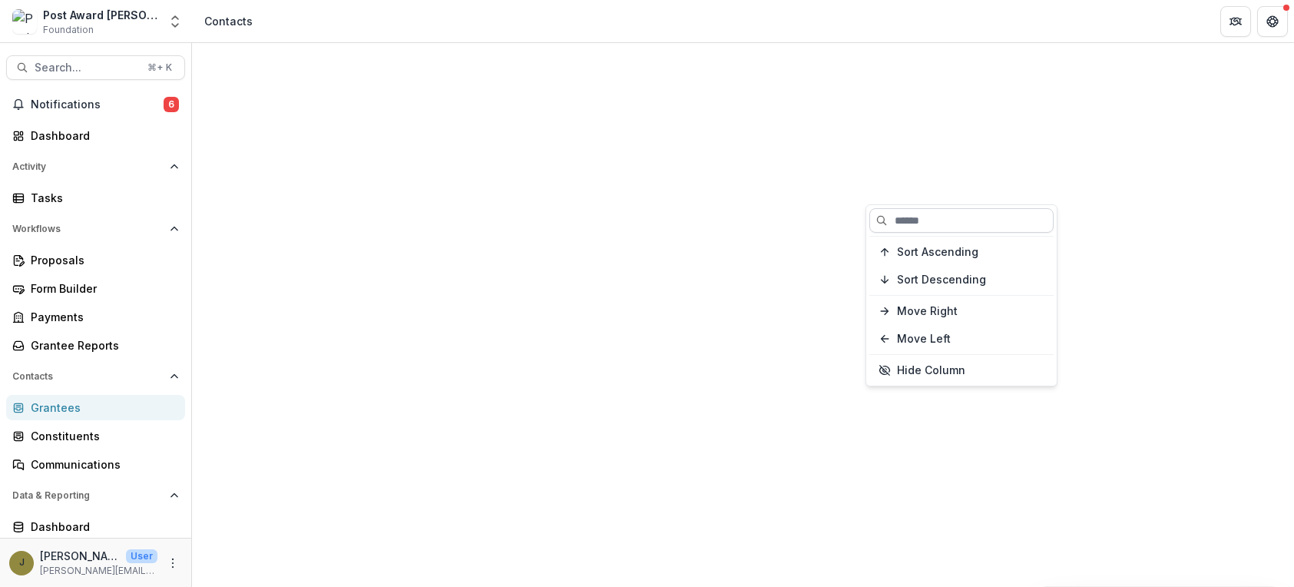 The width and height of the screenshot is (1294, 587). Describe the element at coordinates (95, 68) in the screenshot. I see `button: Search...` at that location.